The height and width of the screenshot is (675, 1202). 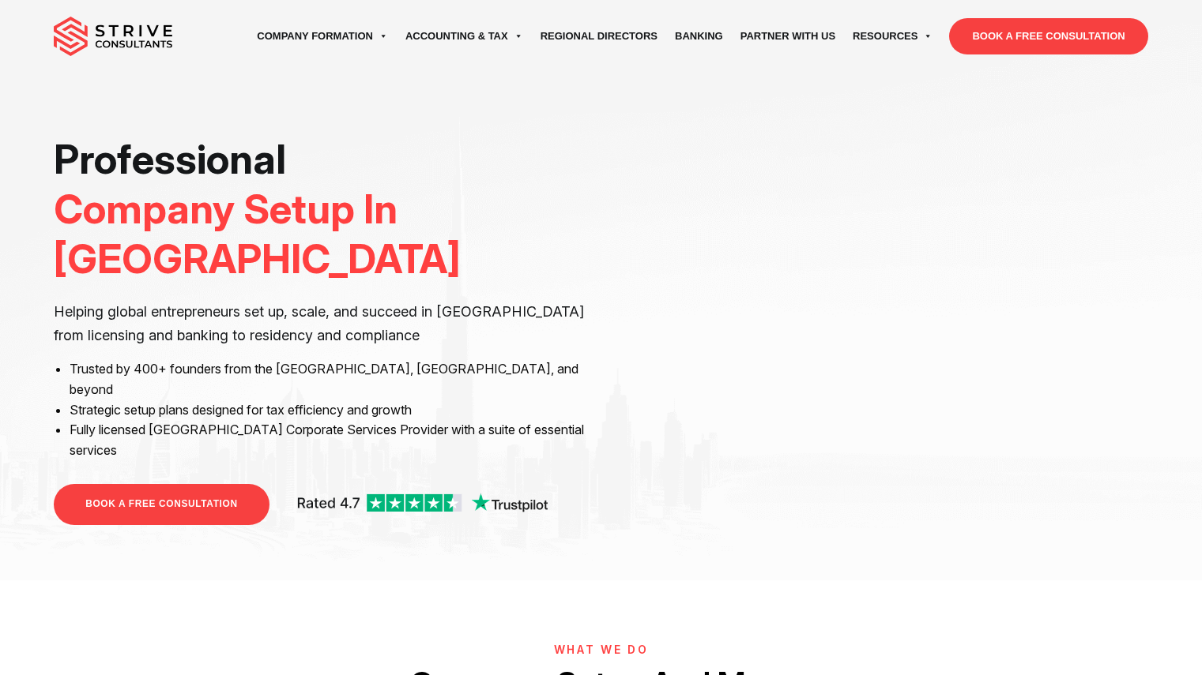 What do you see at coordinates (464, 36) in the screenshot?
I see `a: Accounting & Tax` at bounding box center [464, 36].